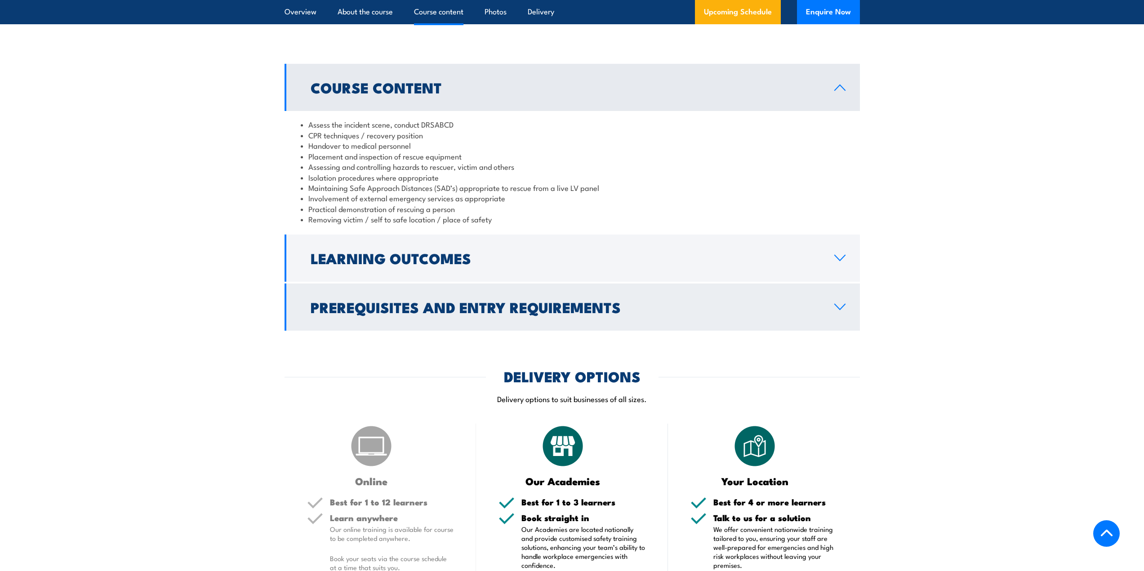  Describe the element at coordinates (572, 124) in the screenshot. I see `li: Assess the incident scene, conduct DRSABCD` at that location.